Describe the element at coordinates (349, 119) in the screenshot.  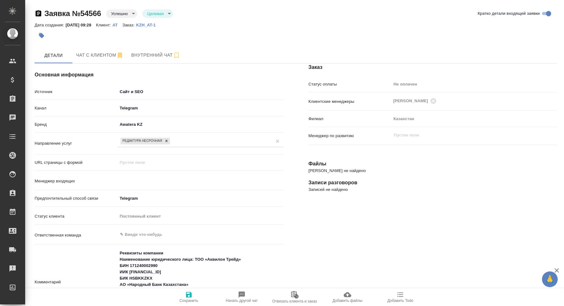
I see `p: Филиал` at that location.